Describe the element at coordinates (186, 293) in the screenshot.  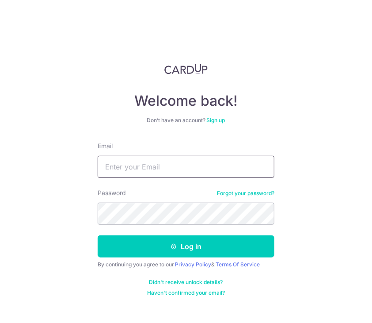
I see `a: Haven't confirmed your email?` at that location.